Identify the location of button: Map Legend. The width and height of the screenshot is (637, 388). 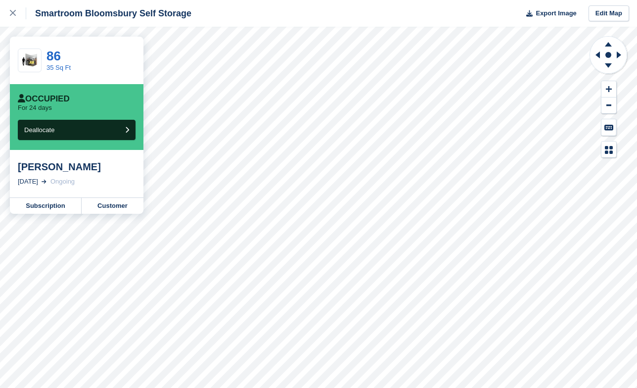
(609, 149).